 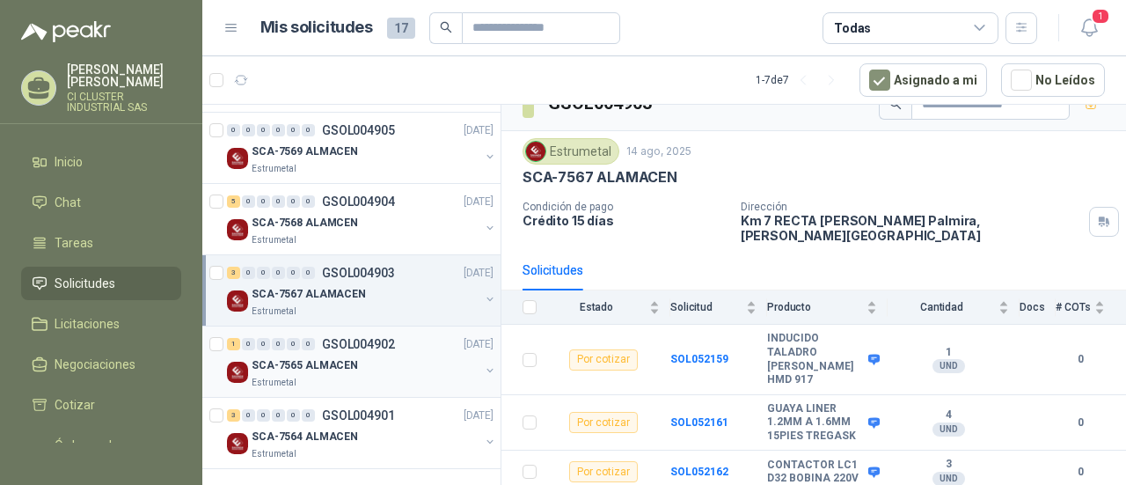 What do you see at coordinates (700, 422) in the screenshot?
I see `a: SOL052161` at bounding box center [700, 422].